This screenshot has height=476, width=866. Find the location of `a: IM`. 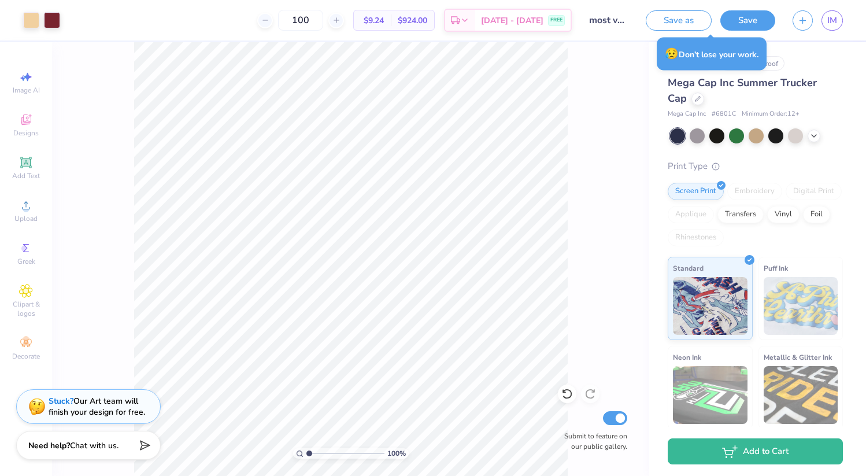

a: IM is located at coordinates (832, 20).